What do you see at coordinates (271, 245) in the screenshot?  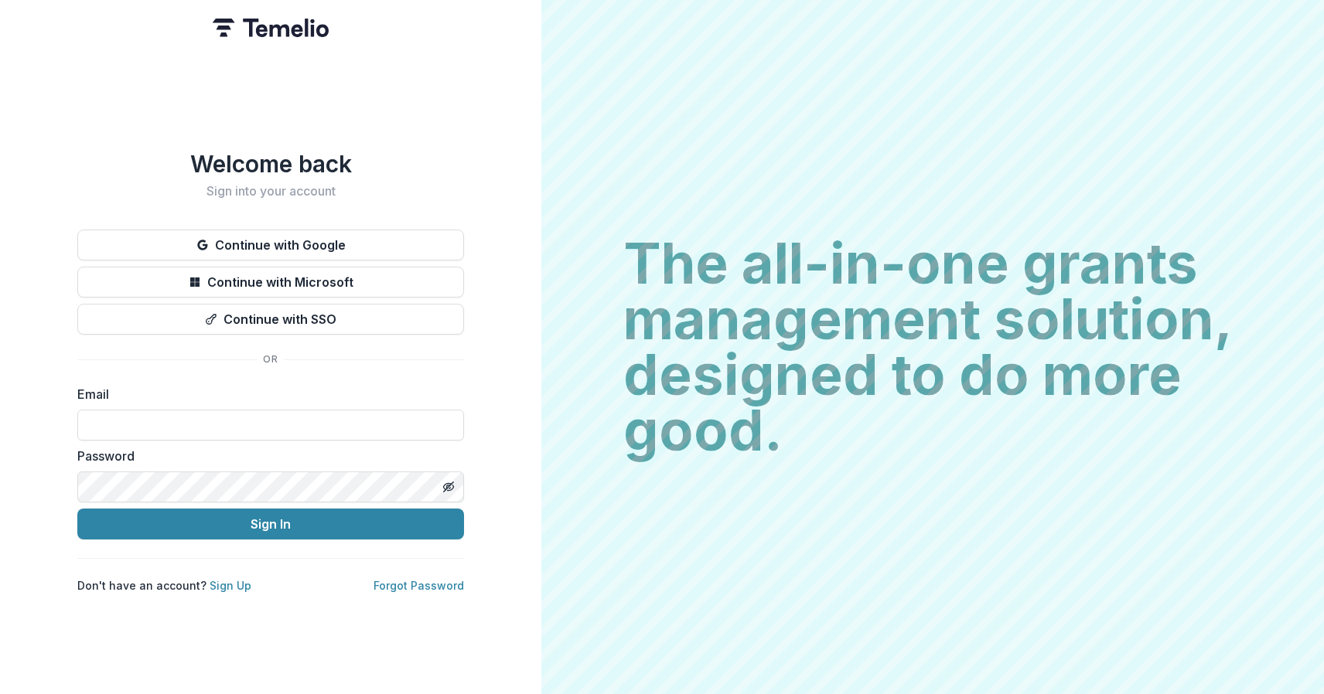 I see `button: Continue with Google` at bounding box center [271, 245].